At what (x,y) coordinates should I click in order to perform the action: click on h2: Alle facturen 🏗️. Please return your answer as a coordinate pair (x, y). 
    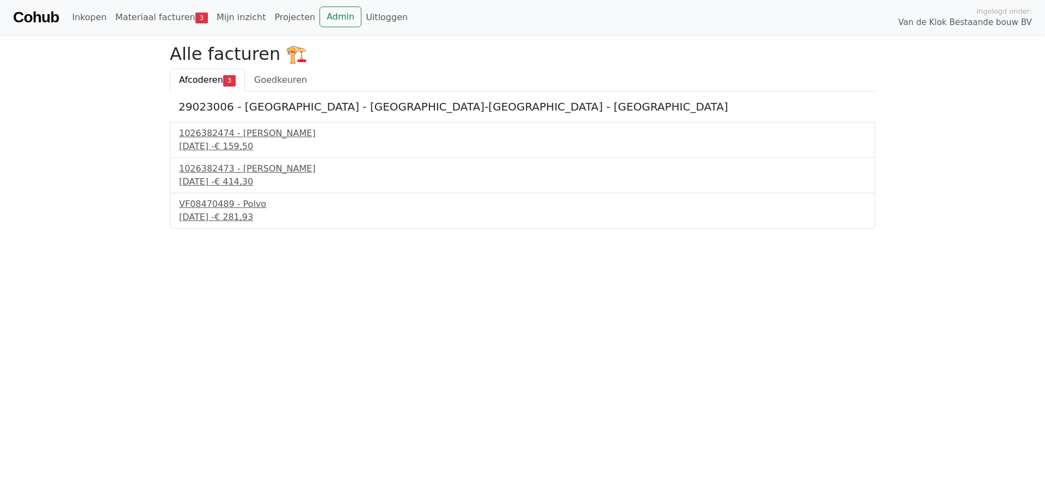
    Looking at the image, I should click on (523, 54).